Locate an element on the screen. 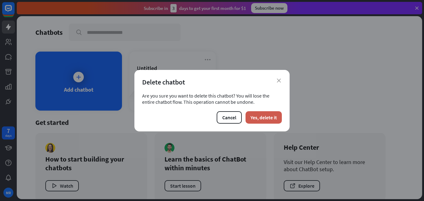 The height and width of the screenshot is (201, 424). button: Cancel is located at coordinates (229, 117).